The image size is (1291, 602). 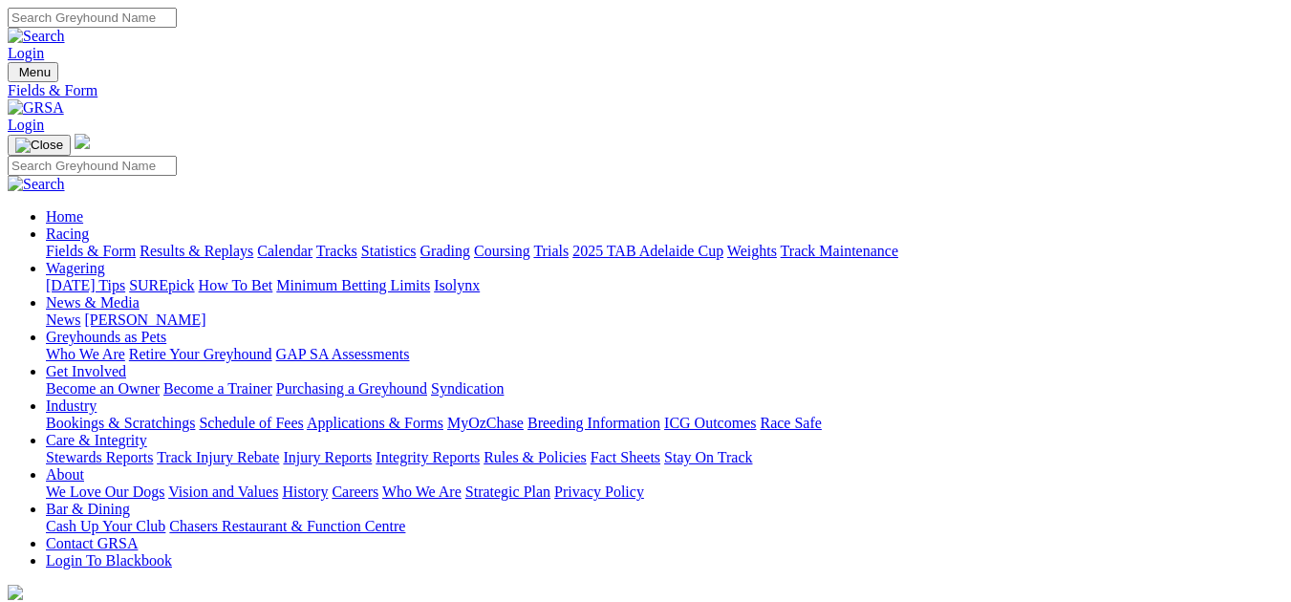 What do you see at coordinates (599, 491) in the screenshot?
I see `a: Privacy Policy` at bounding box center [599, 491].